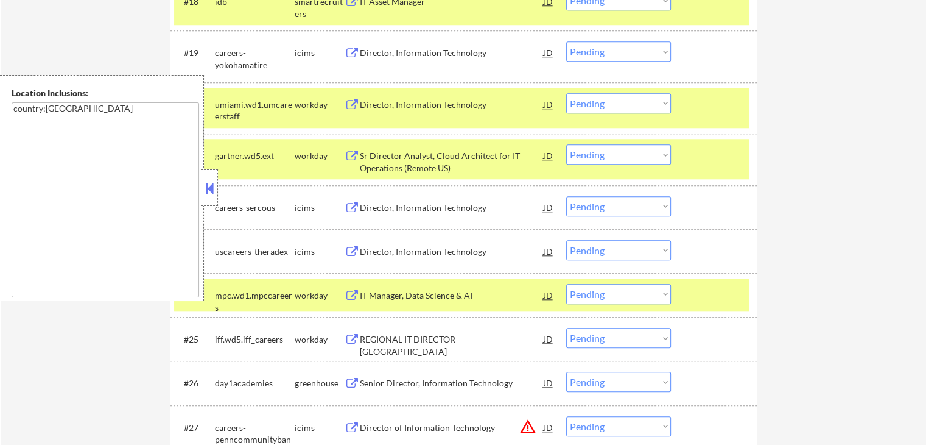  What do you see at coordinates (255, 58) in the screenshot?
I see `div: careers-yokohamatire` at bounding box center [255, 58].